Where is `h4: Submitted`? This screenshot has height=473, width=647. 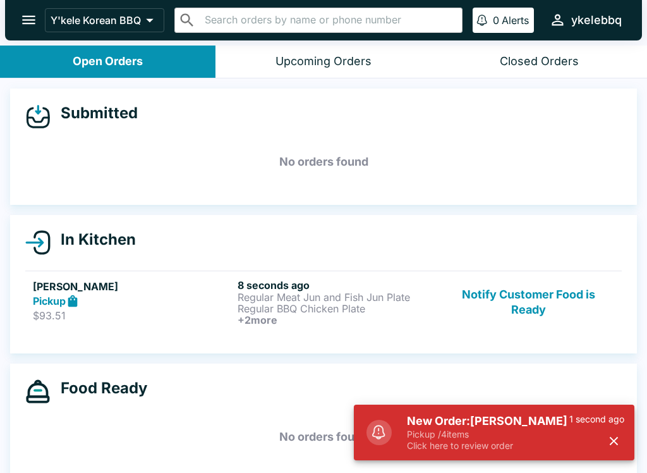
h4: Submitted is located at coordinates (94, 113).